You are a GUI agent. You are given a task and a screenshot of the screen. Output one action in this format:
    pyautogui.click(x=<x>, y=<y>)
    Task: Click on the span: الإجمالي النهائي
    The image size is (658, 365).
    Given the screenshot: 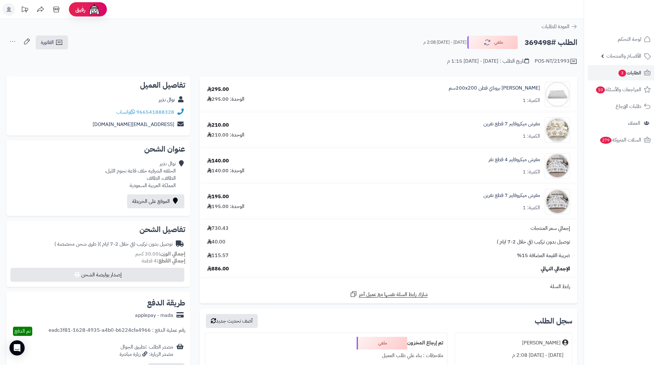 What is the action you would take?
    pyautogui.click(x=555, y=269)
    